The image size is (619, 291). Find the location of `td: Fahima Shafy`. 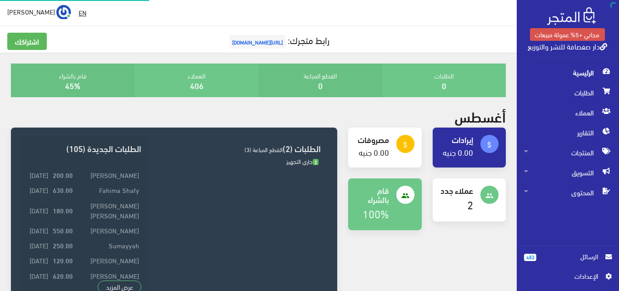

td: Fahima Shafy is located at coordinates (108, 190).